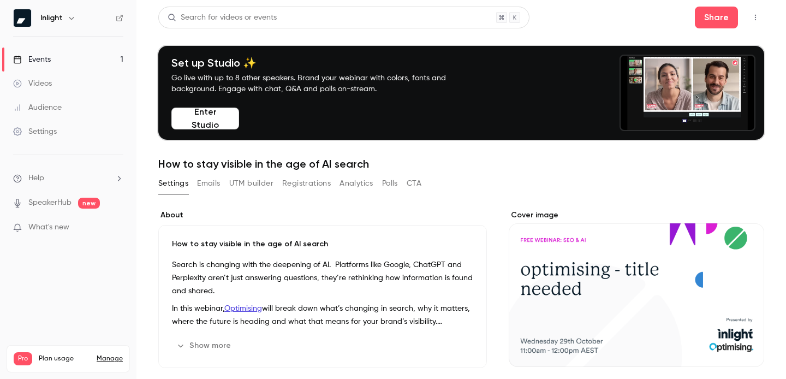 The height and width of the screenshot is (379, 786). I want to click on div: Events, so click(32, 59).